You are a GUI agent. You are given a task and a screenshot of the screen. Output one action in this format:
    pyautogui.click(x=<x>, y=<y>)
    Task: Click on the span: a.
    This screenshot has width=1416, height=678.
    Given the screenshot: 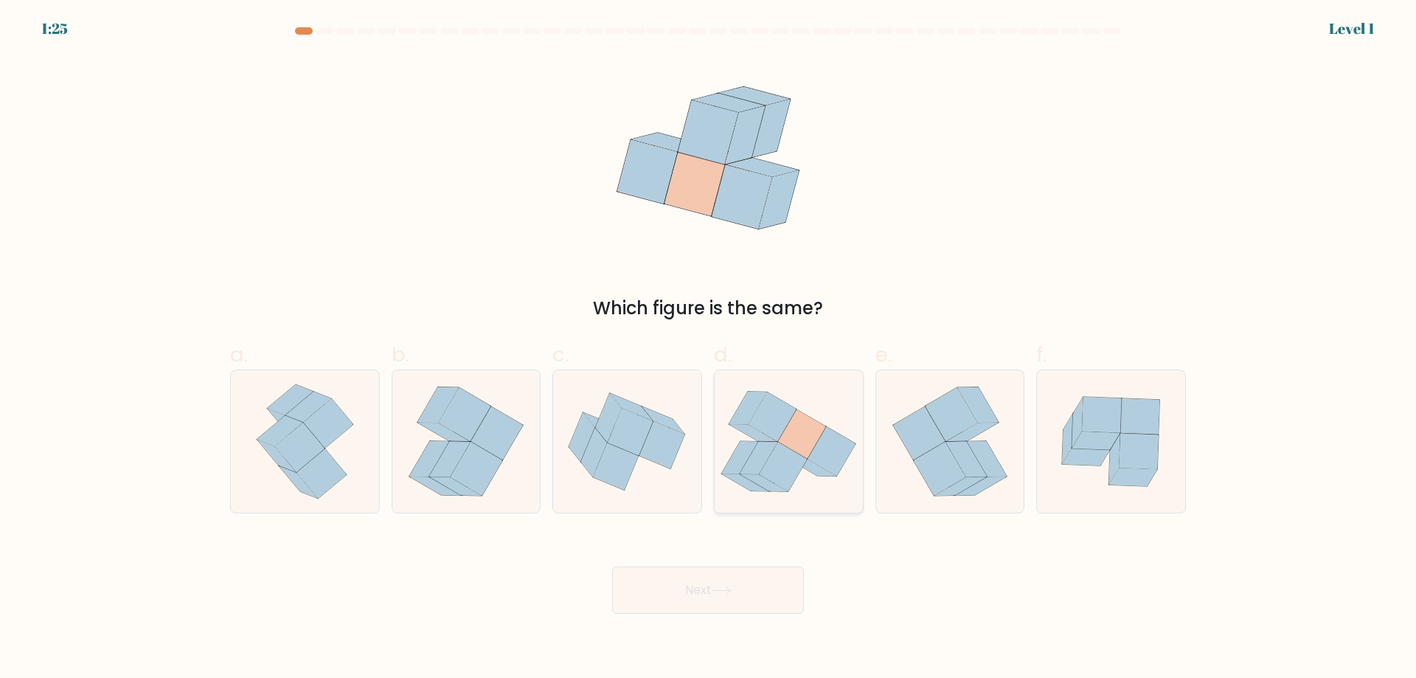 What is the action you would take?
    pyautogui.click(x=239, y=354)
    